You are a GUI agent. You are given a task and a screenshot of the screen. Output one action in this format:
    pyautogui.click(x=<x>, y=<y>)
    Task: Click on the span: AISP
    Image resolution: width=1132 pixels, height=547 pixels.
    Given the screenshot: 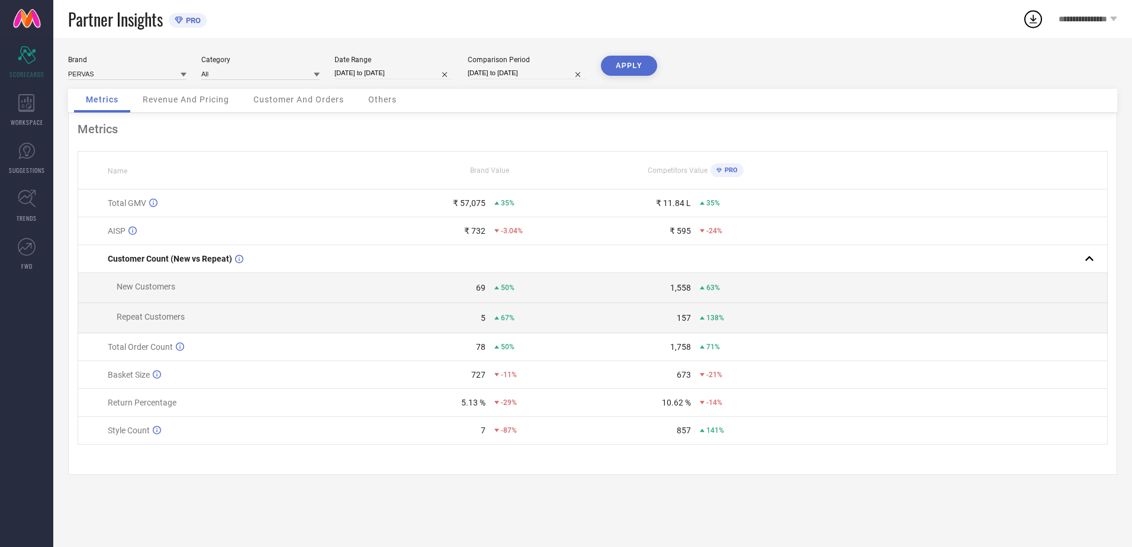 What is the action you would take?
    pyautogui.click(x=117, y=231)
    